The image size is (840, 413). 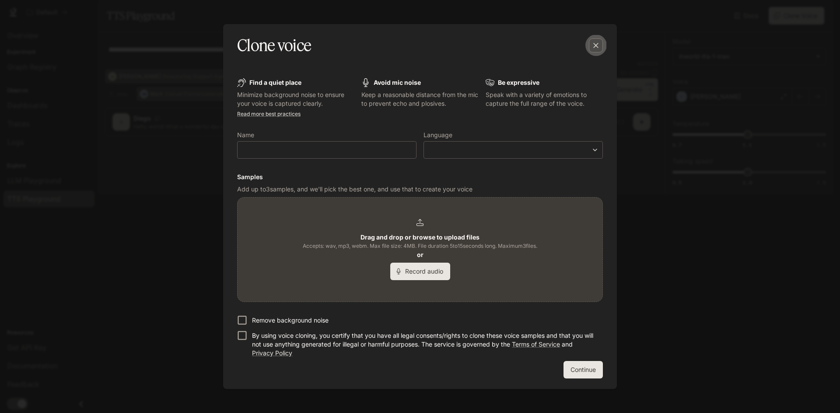 I want to click on p: Name, so click(x=245, y=135).